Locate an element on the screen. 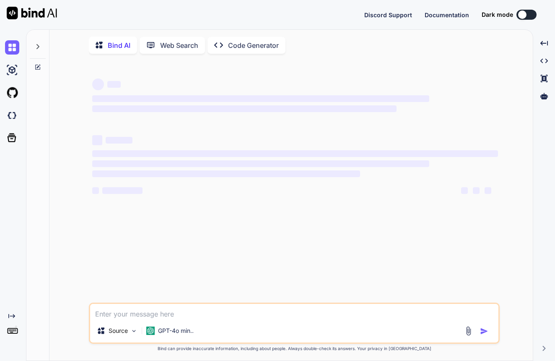 This screenshot has width=555, height=361. span: Documentation is located at coordinates (447, 15).